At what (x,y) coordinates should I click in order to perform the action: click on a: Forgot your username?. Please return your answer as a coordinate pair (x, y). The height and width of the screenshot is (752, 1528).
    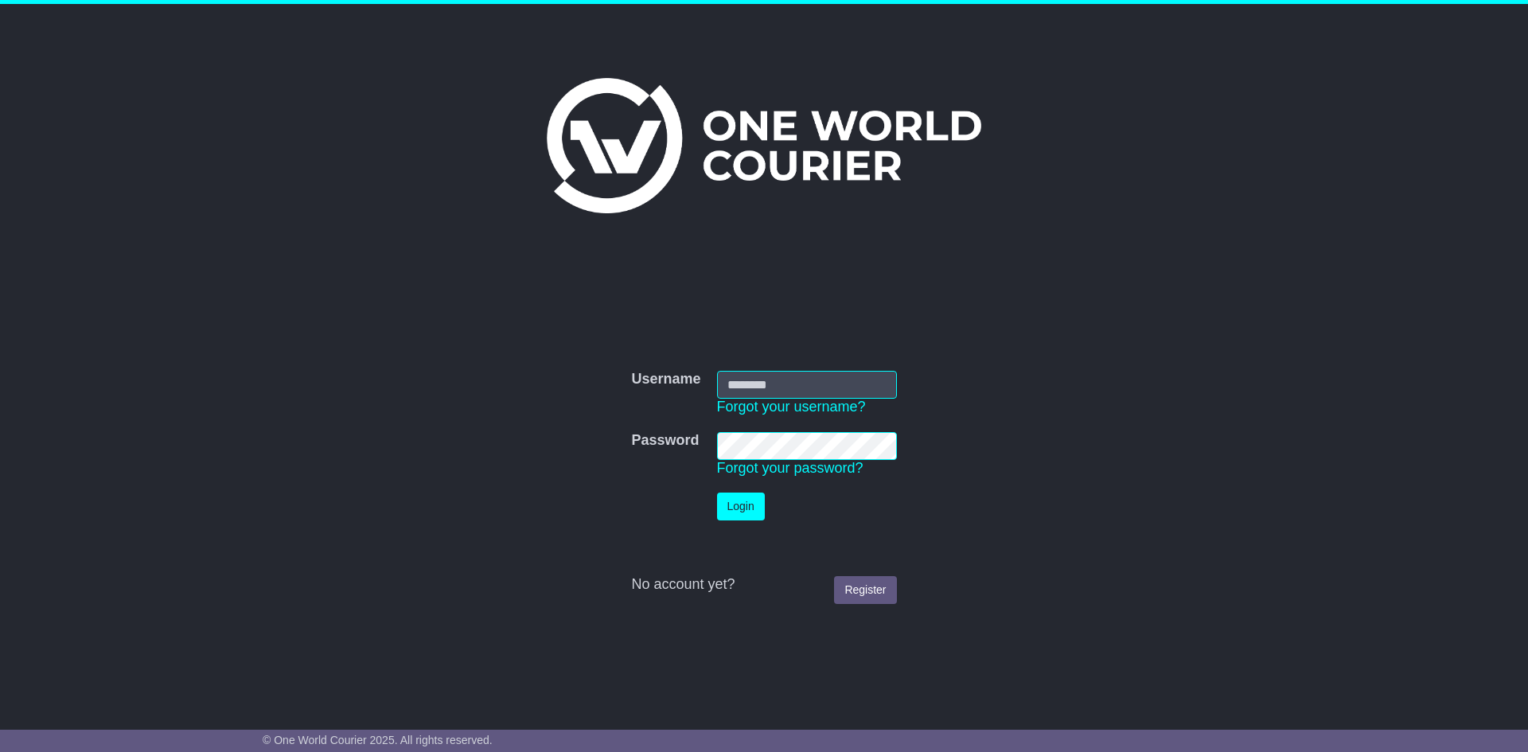
    Looking at the image, I should click on (791, 407).